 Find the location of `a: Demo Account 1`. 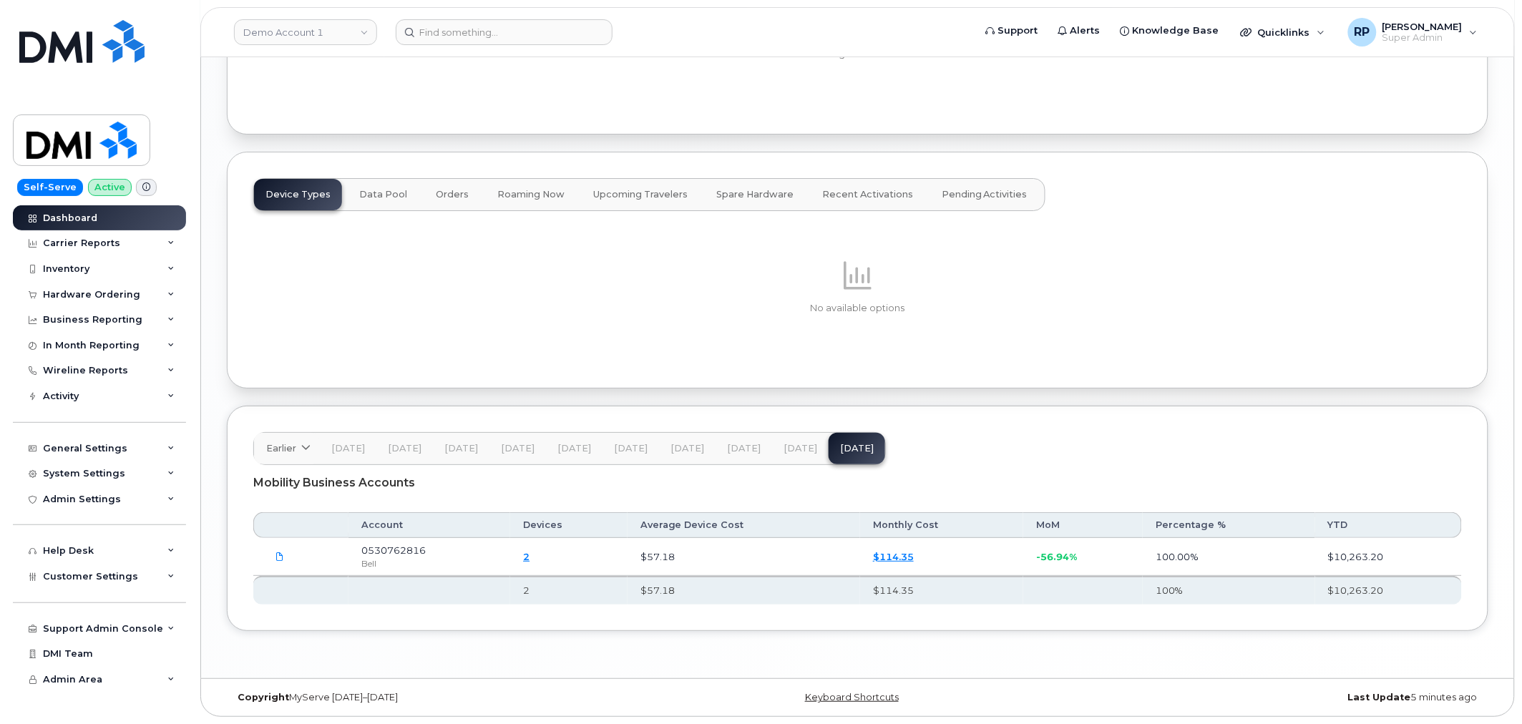

a: Demo Account 1 is located at coordinates (306, 32).